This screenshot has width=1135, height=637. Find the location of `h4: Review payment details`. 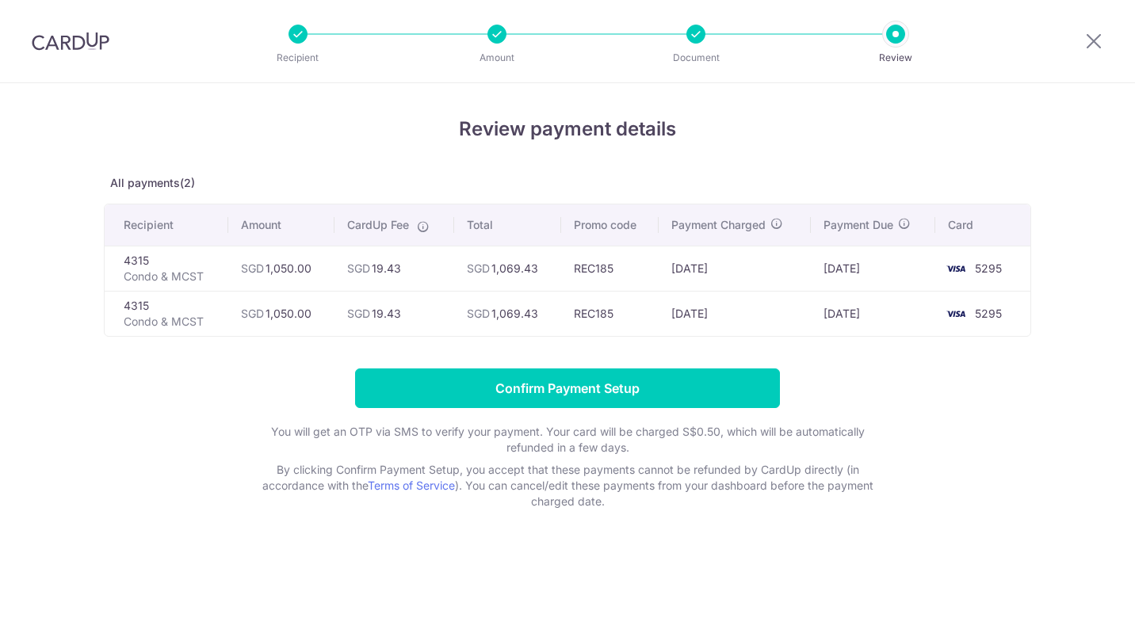

h4: Review payment details is located at coordinates (567, 129).